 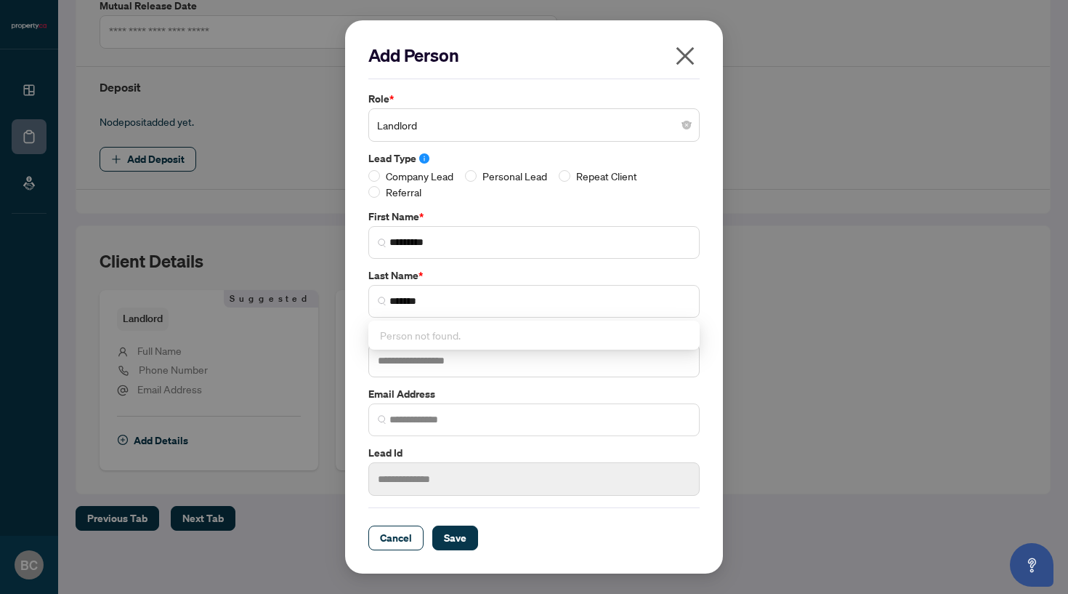 What do you see at coordinates (534, 55) in the screenshot?
I see `h2: Add Person` at bounding box center [534, 55].